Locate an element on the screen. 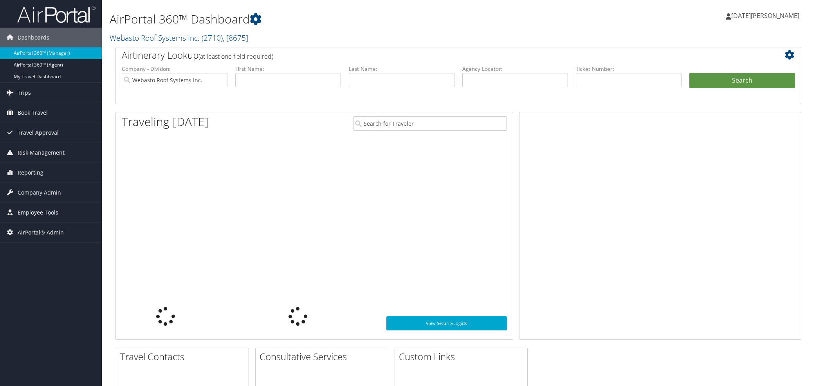 This screenshot has width=815, height=386. span: , [ 8675 ] is located at coordinates (235, 38).